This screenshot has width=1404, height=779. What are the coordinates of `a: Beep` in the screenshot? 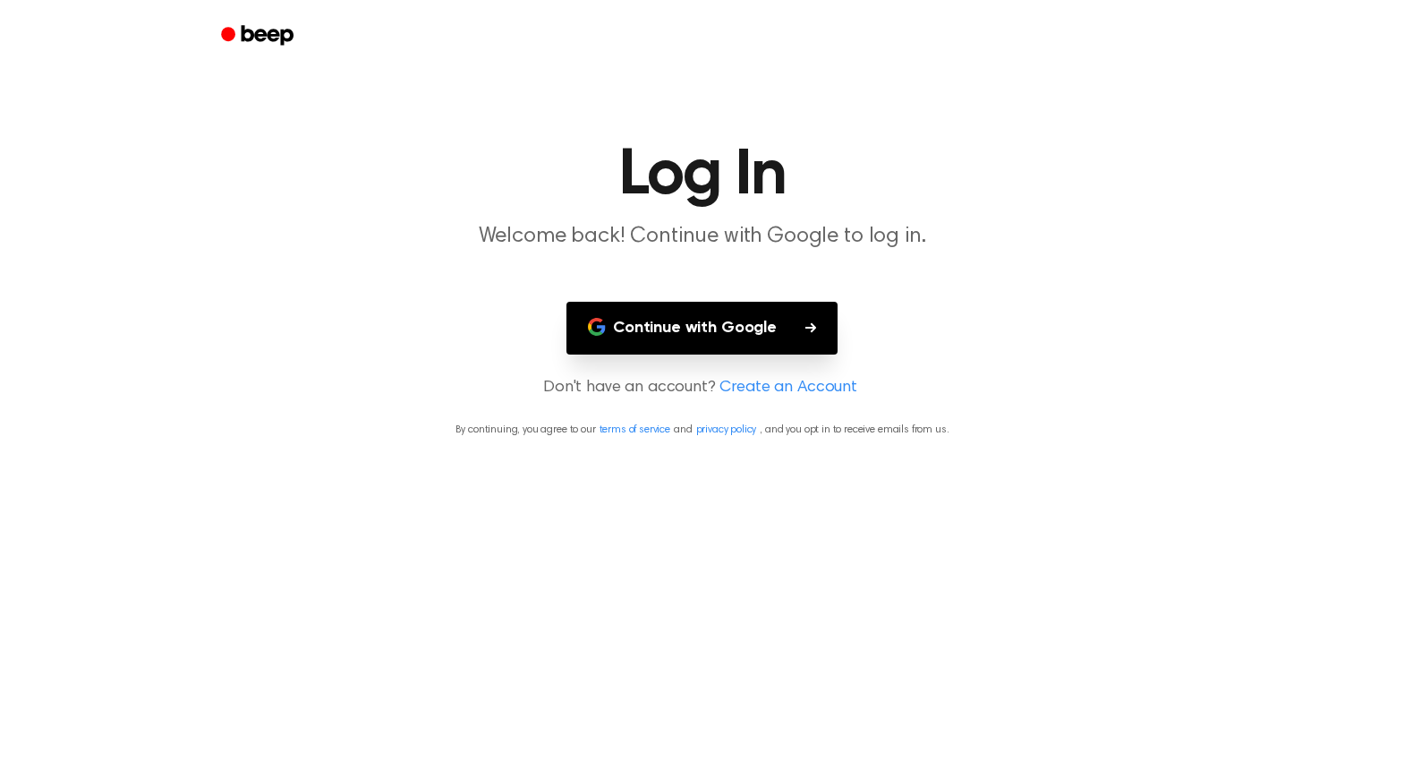 It's located at (259, 36).